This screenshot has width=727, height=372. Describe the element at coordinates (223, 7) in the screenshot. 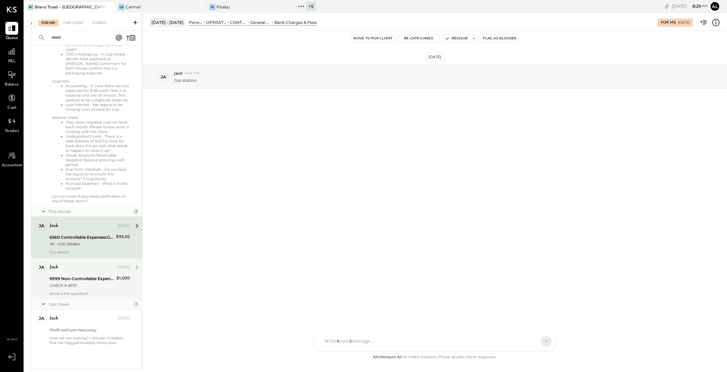

I see `div: Pitabu` at that location.